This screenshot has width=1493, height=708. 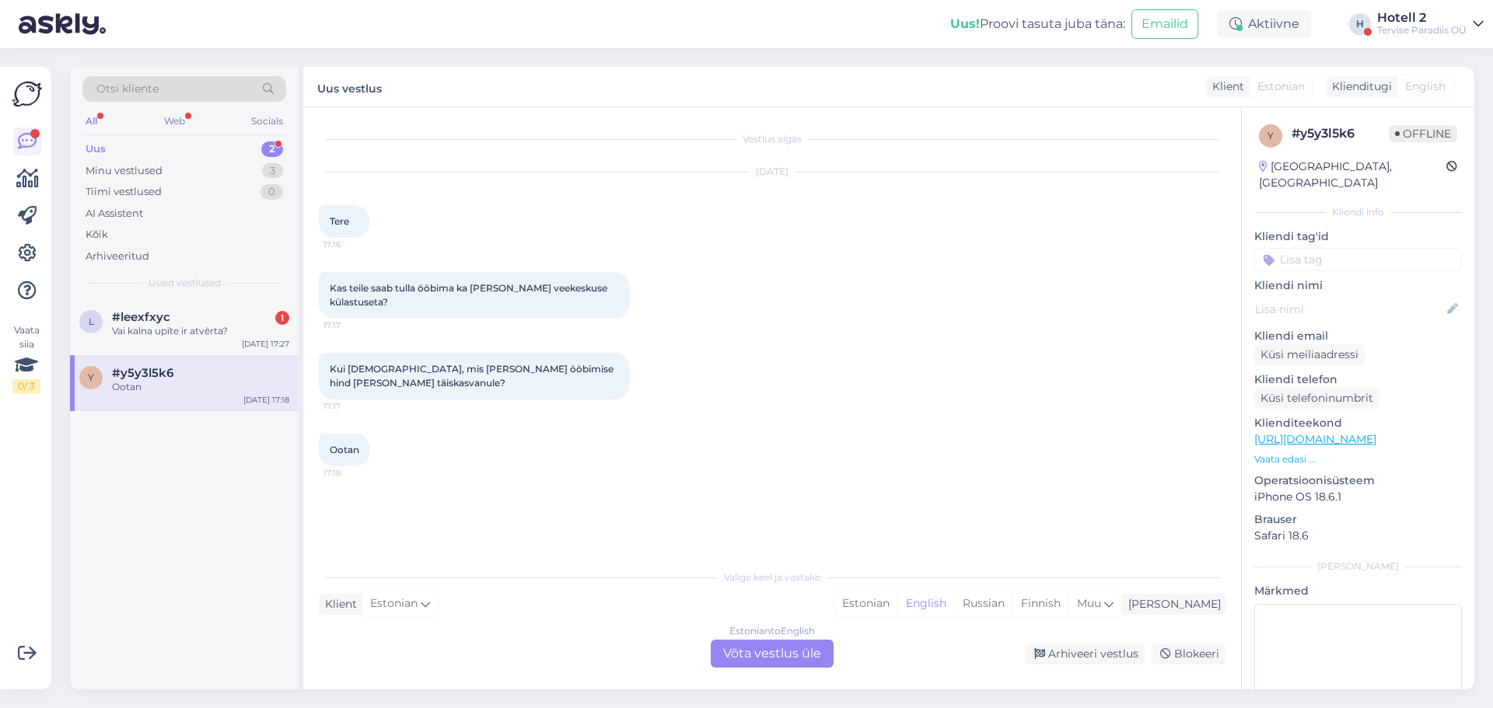 What do you see at coordinates (1358, 380) in the screenshot?
I see `p: Kliendi telefon` at bounding box center [1358, 380].